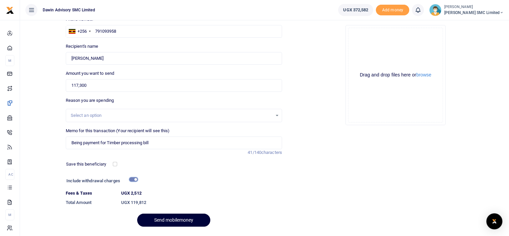 Image resolution: width=509 pixels, height=236 pixels. Describe the element at coordinates (174, 85) in the screenshot. I see `input: UGX` at that location.